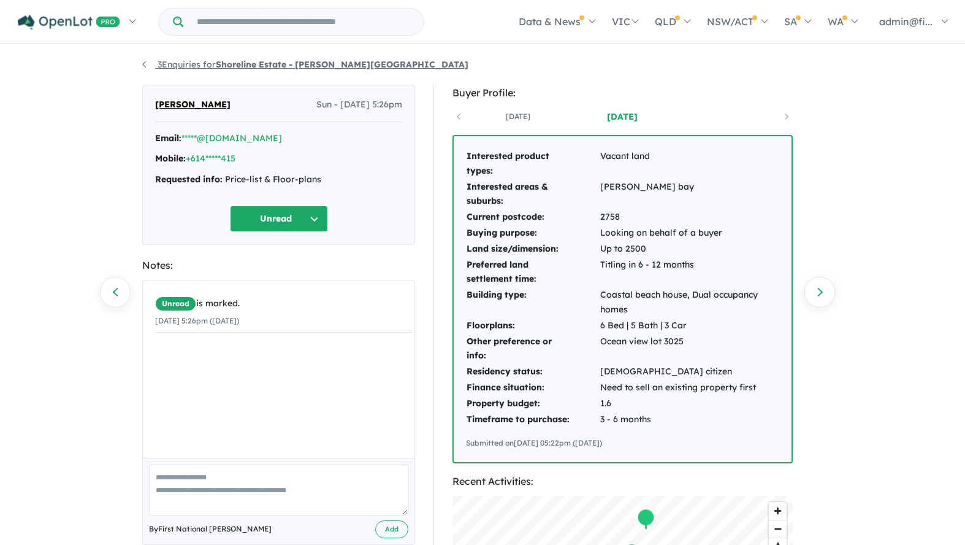 This screenshot has width=965, height=545. Describe the element at coordinates (778, 529) in the screenshot. I see `span: Zoom out` at that location.